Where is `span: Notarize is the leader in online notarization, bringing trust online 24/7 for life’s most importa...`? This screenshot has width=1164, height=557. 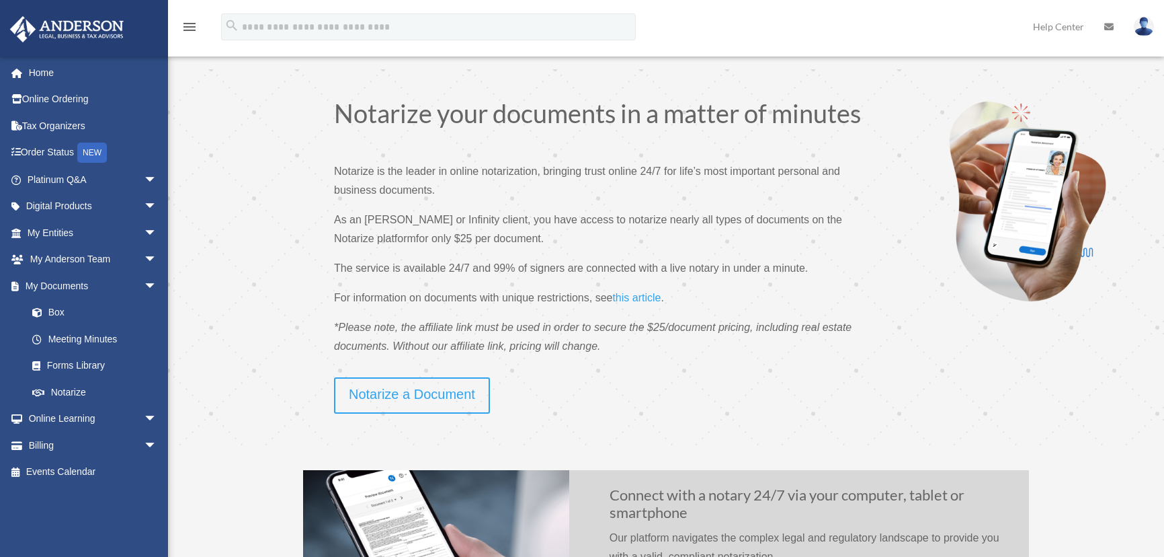
span: Notarize is the leader in online notarization, bringing trust online 24/7 for life’s most importa... is located at coordinates (587, 180).